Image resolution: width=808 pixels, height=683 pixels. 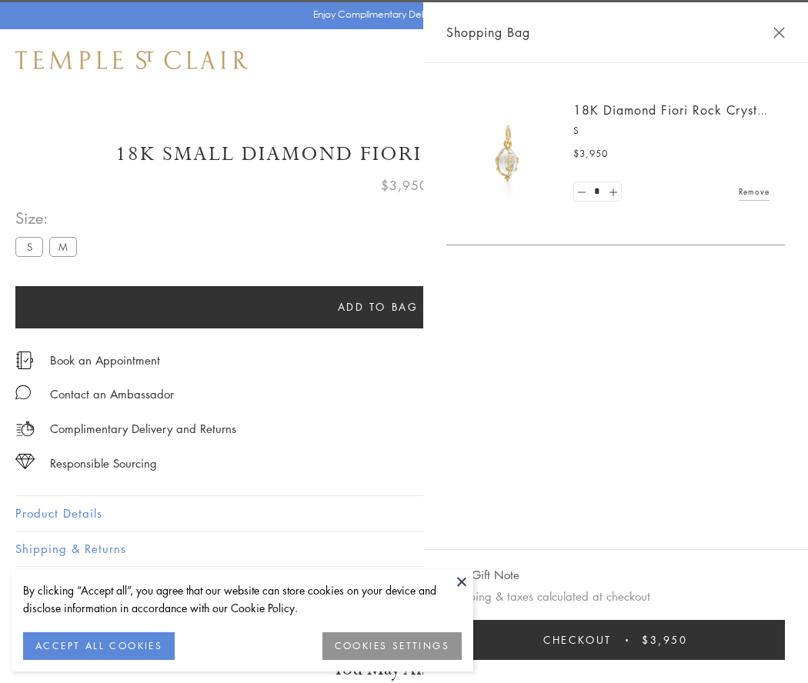 I want to click on span: Shopping Bag, so click(x=488, y=32).